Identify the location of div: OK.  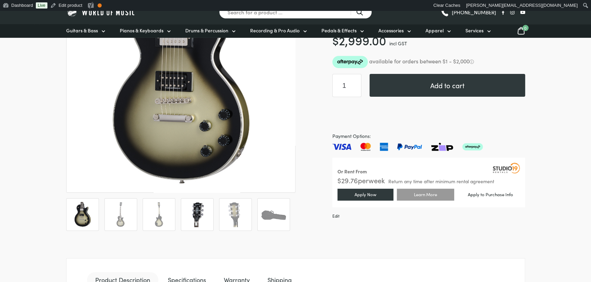
(100, 5).